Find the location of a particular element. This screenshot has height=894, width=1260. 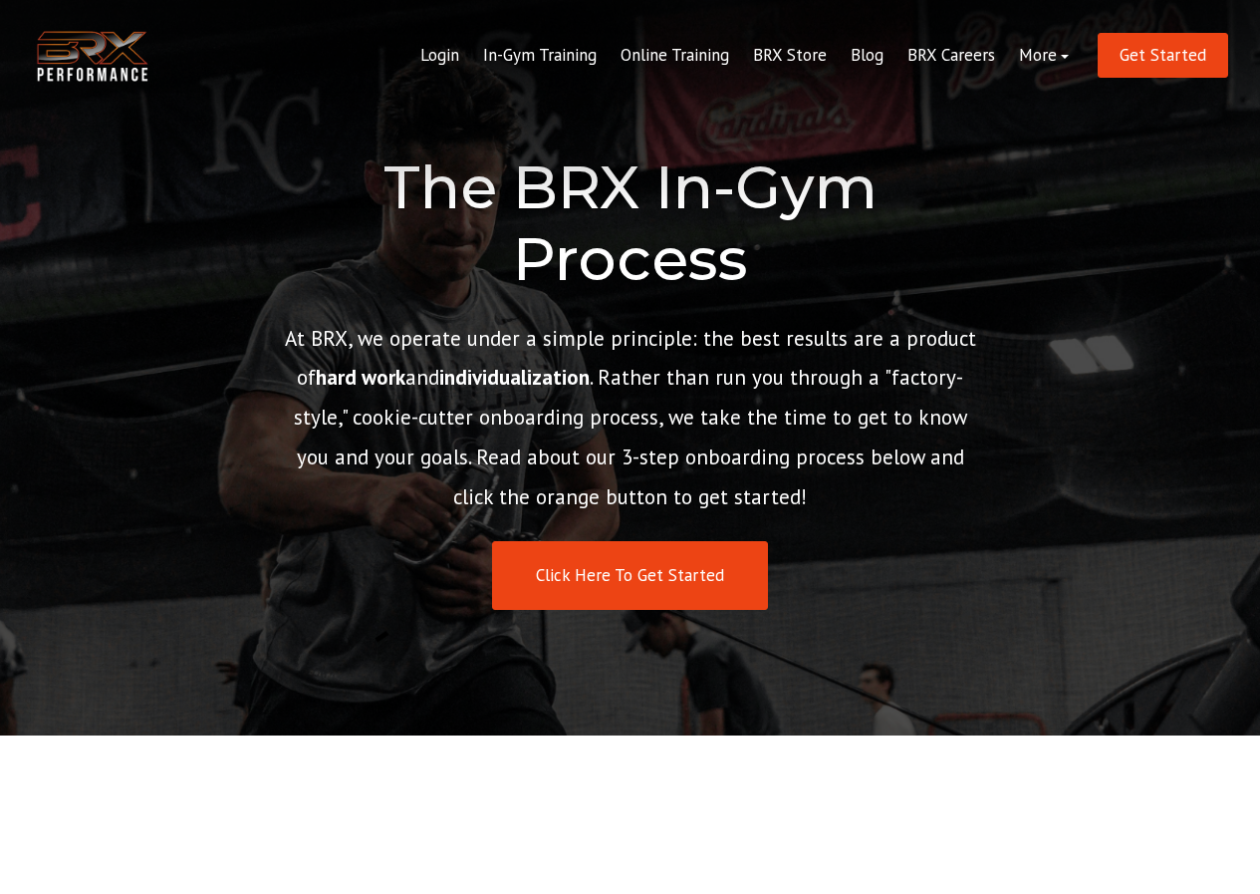

a: BRX Store is located at coordinates (790, 56).